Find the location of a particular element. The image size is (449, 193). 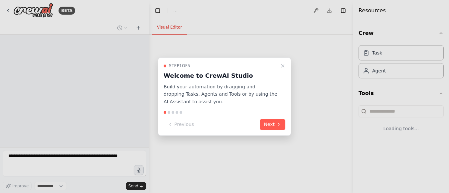

button: Close walkthrough is located at coordinates (282, 66).